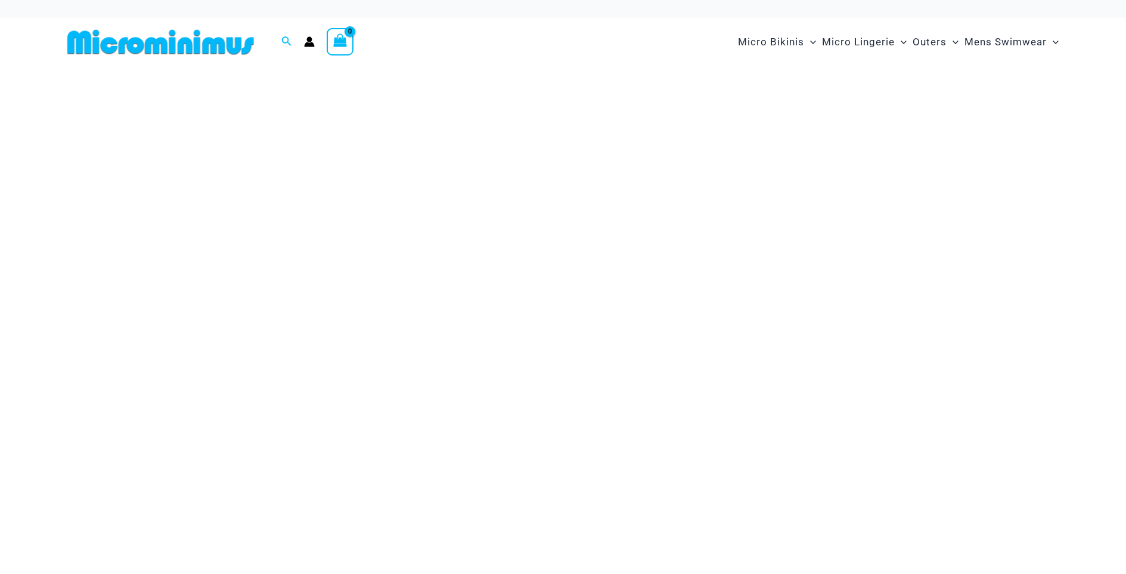 This screenshot has height=574, width=1126. What do you see at coordinates (777, 42) in the screenshot?
I see `a: Micro BikinisMenu ToggleMenu Toggle` at bounding box center [777, 42].